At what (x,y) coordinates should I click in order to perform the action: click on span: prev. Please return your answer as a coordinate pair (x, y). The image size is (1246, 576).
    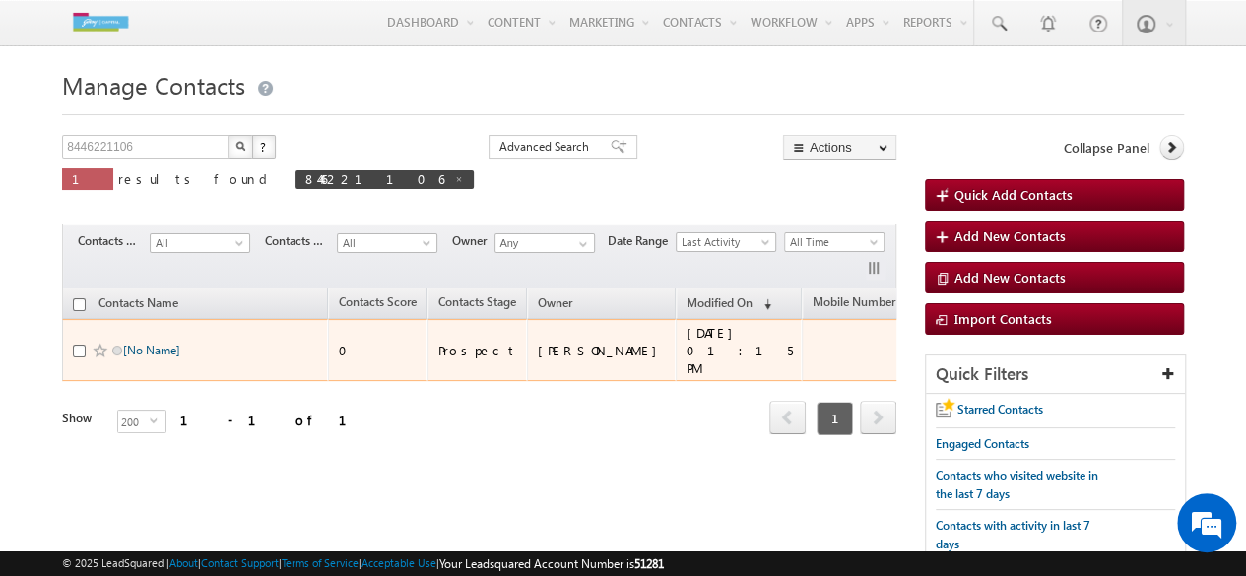
    Looking at the image, I should click on (787, 418).